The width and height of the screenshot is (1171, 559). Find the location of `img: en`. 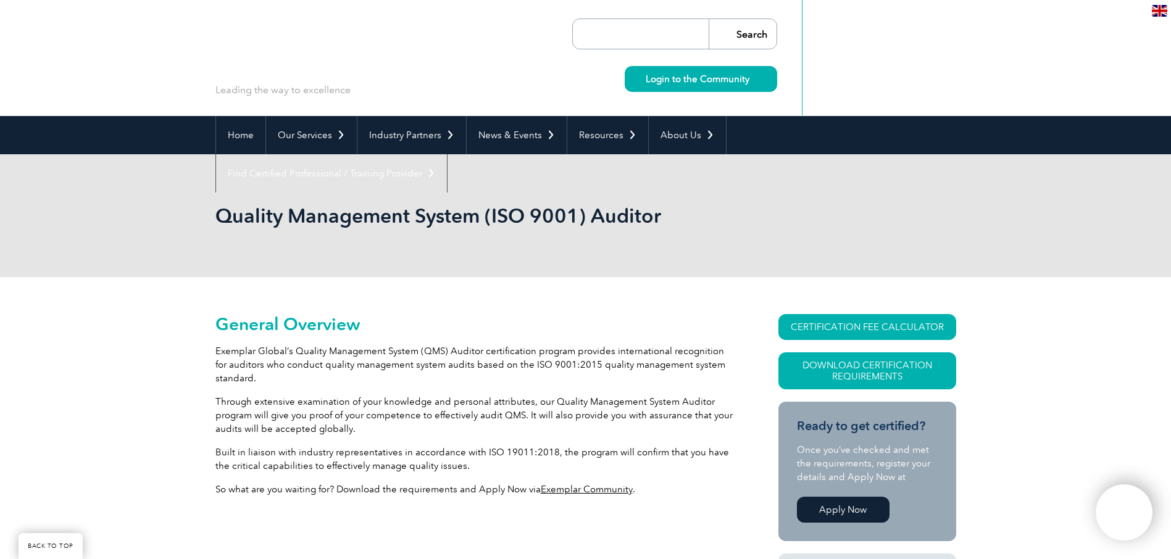

img: en is located at coordinates (1159, 10).